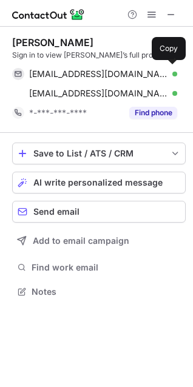 Image resolution: width=193 pixels, height=387 pixels. Describe the element at coordinates (99, 153) in the screenshot. I see `div: Save to List / ATS / CRM` at that location.